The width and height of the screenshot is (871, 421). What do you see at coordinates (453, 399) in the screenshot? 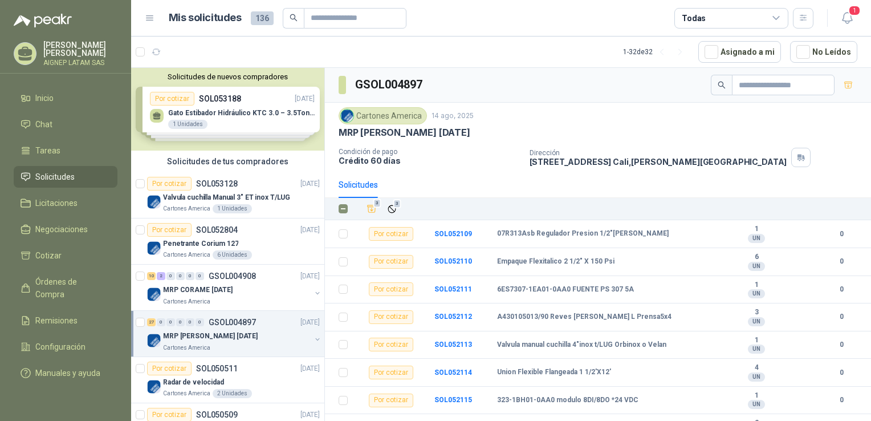
I see `b: SOL052115` at bounding box center [453, 399].